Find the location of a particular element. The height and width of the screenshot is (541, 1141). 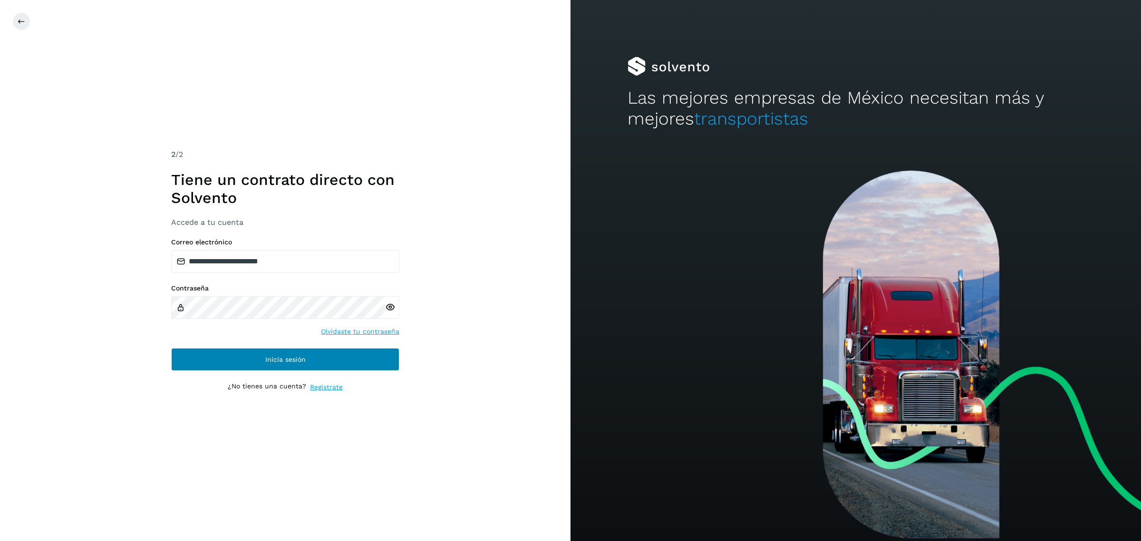

span: Inicia sesión is located at coordinates (285, 360).